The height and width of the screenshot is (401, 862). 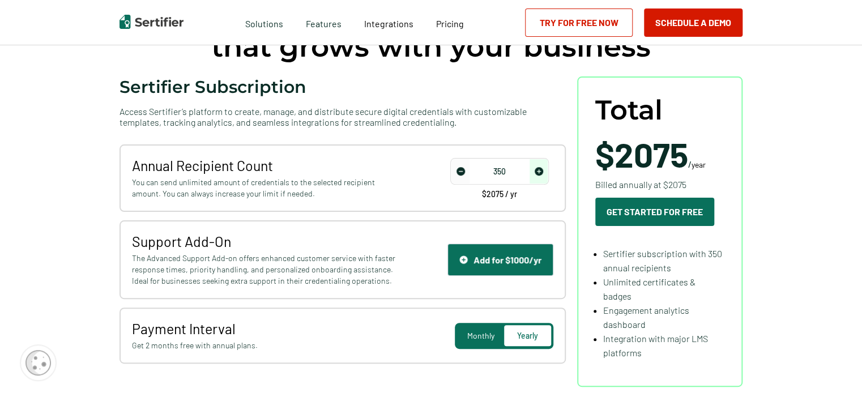 I want to click on span: Solutions, so click(x=264, y=22).